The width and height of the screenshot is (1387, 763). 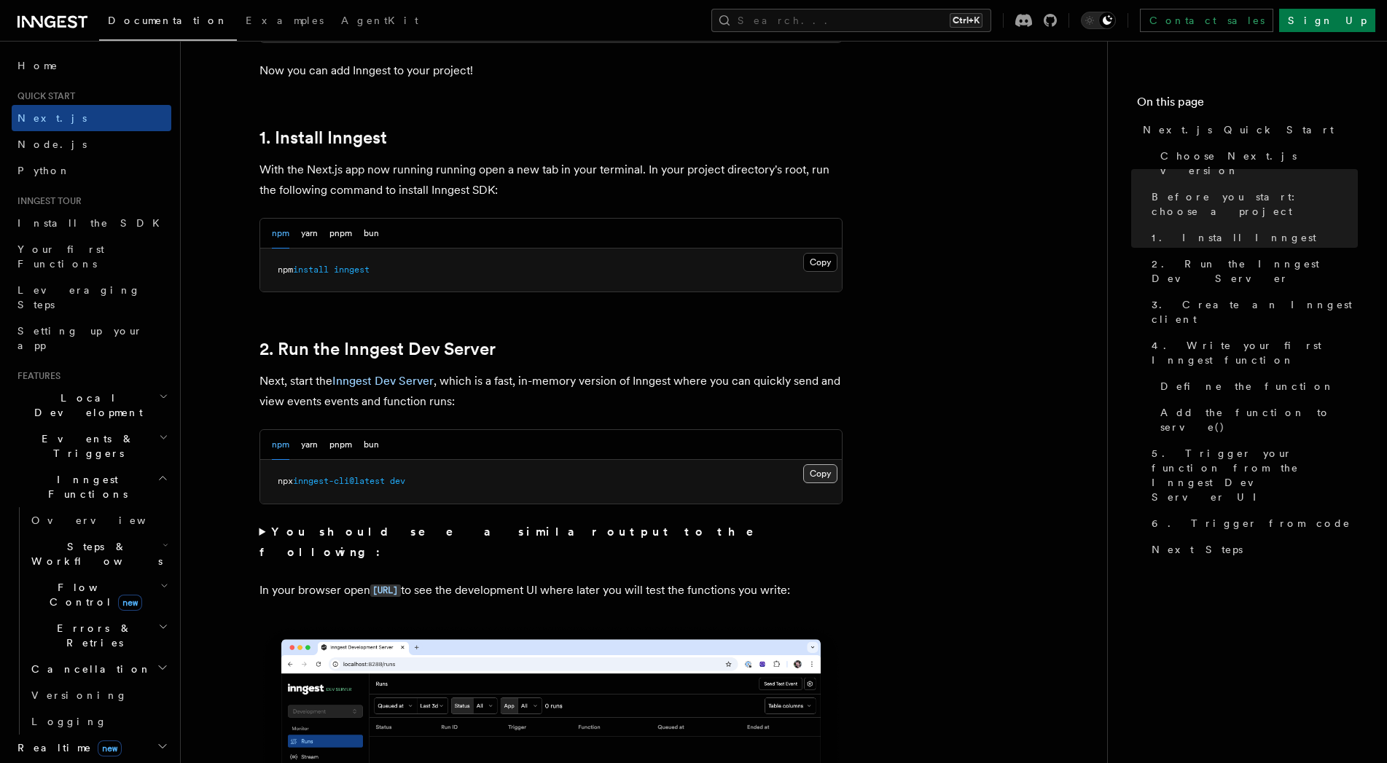 What do you see at coordinates (94, 554) in the screenshot?
I see `span: Steps & Workflows` at bounding box center [94, 554].